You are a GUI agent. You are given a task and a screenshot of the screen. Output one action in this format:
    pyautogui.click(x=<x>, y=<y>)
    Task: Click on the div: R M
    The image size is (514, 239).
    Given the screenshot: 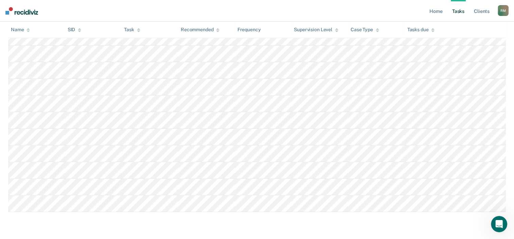 What is the action you would take?
    pyautogui.click(x=503, y=11)
    